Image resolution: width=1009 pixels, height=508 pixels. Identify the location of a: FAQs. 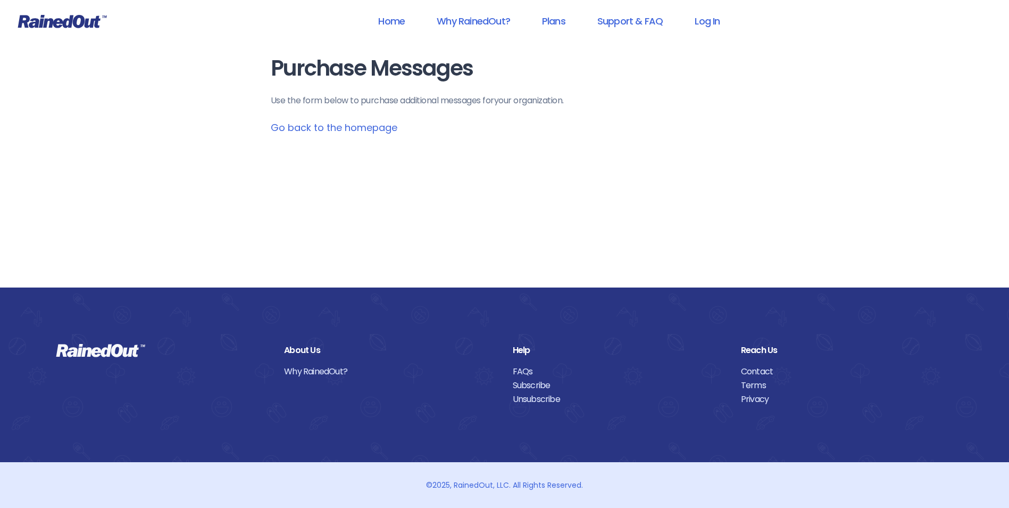
(619, 371).